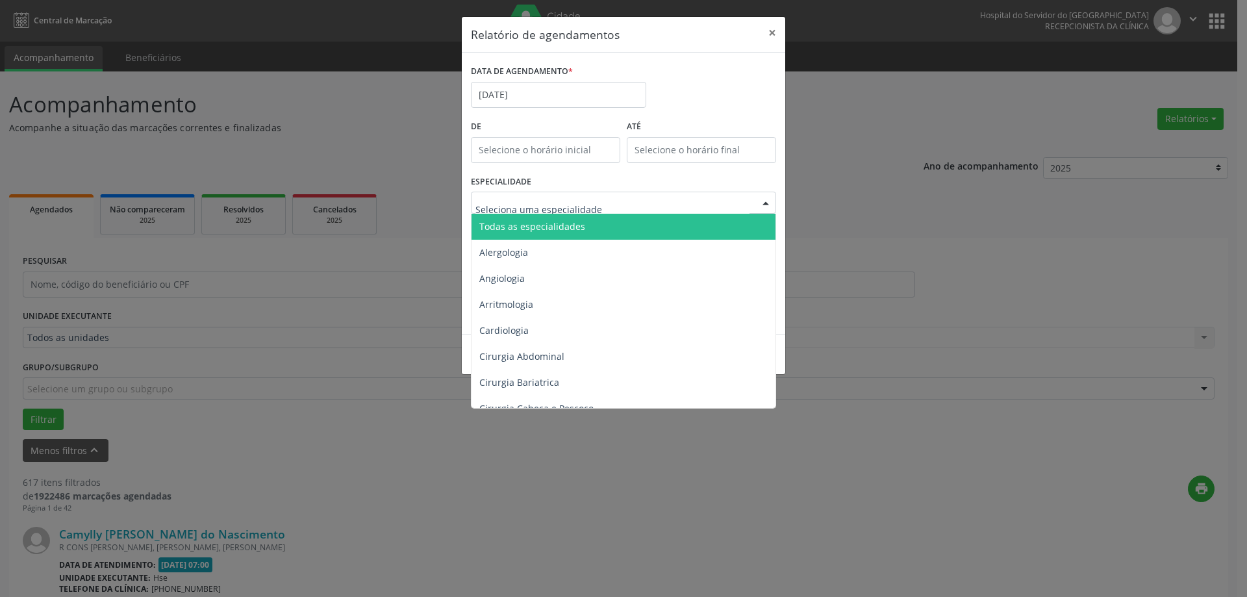 Image resolution: width=1247 pixels, height=597 pixels. I want to click on input: Selecione o horário final, so click(702, 150).